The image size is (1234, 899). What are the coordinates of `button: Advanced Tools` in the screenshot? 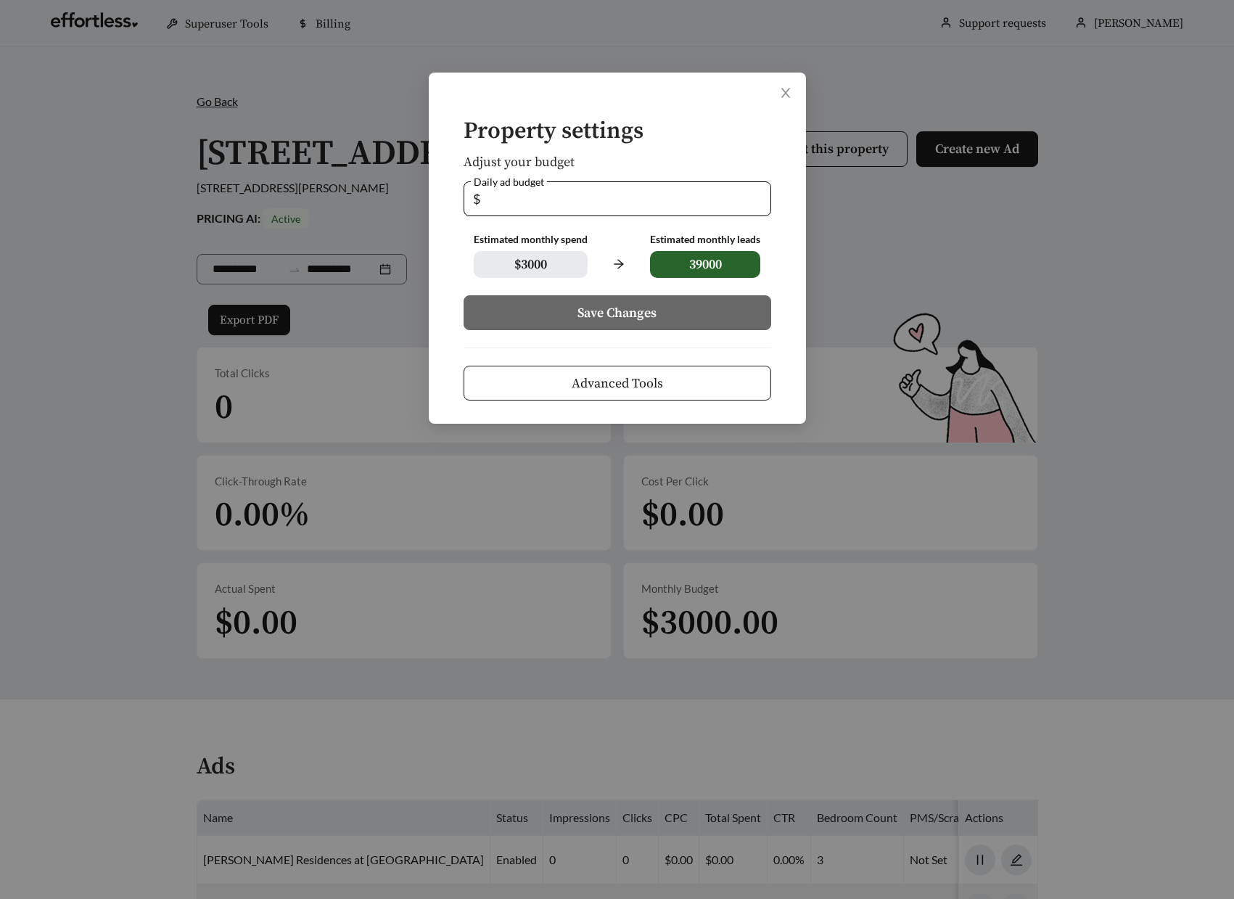 It's located at (618, 383).